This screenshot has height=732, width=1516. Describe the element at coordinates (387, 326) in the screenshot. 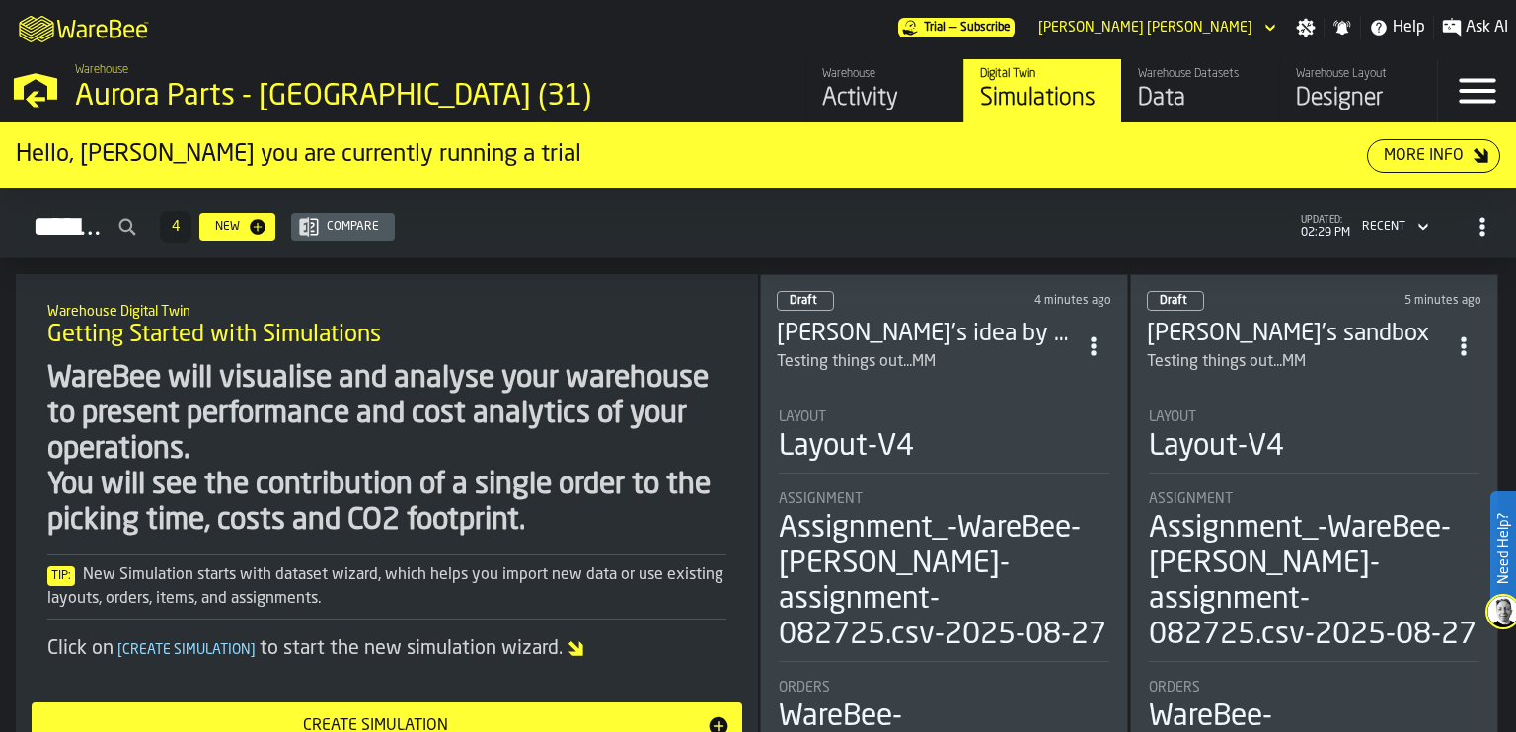

I see `div: title-Getting Started with Simulations` at that location.